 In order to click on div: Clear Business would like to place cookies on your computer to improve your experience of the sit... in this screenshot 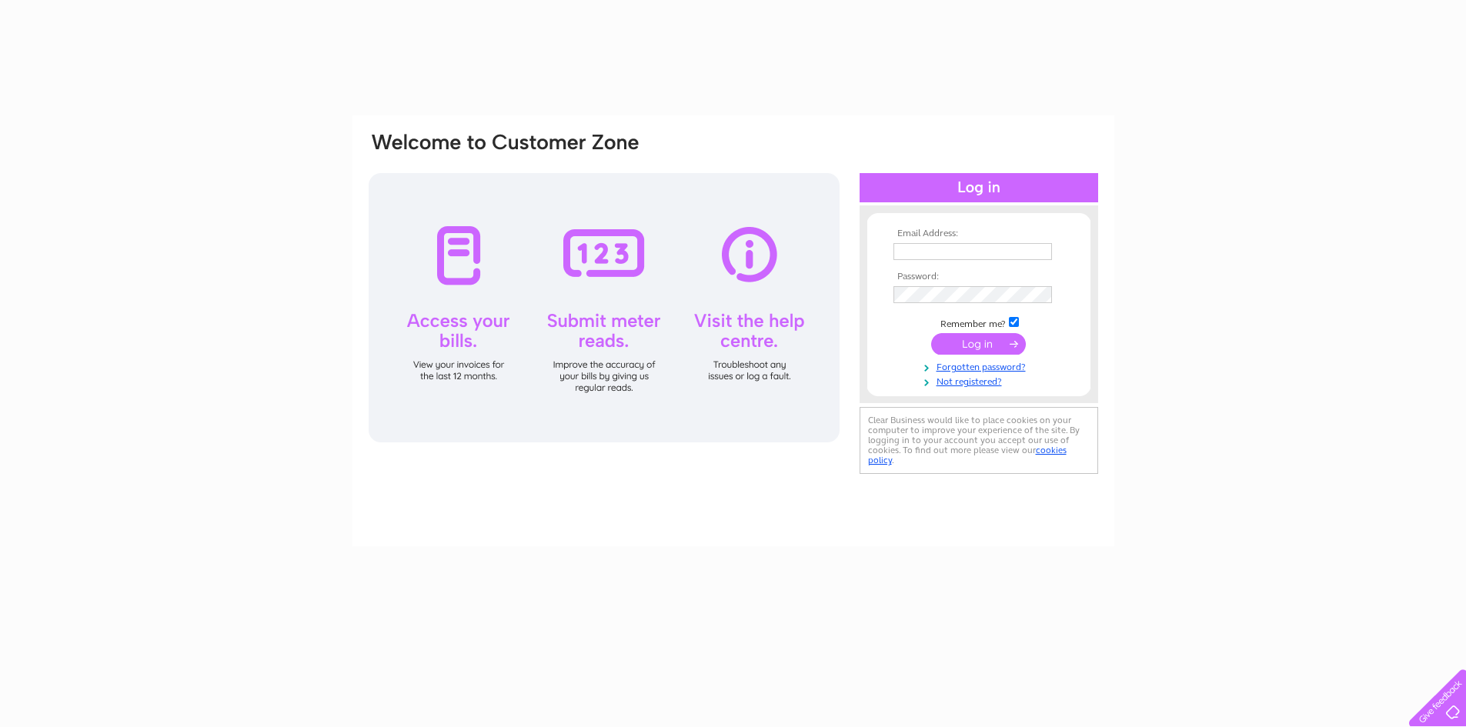, I will do `click(979, 440)`.